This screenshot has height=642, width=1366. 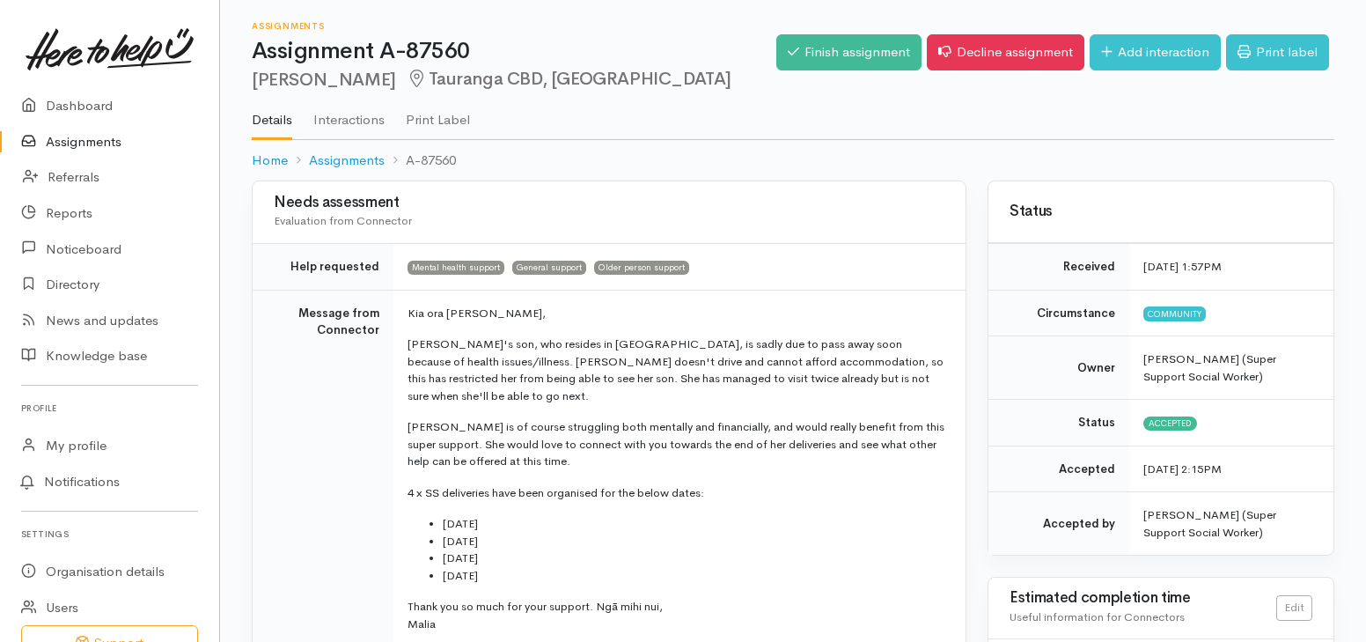 I want to click on h6: Settings, so click(x=109, y=533).